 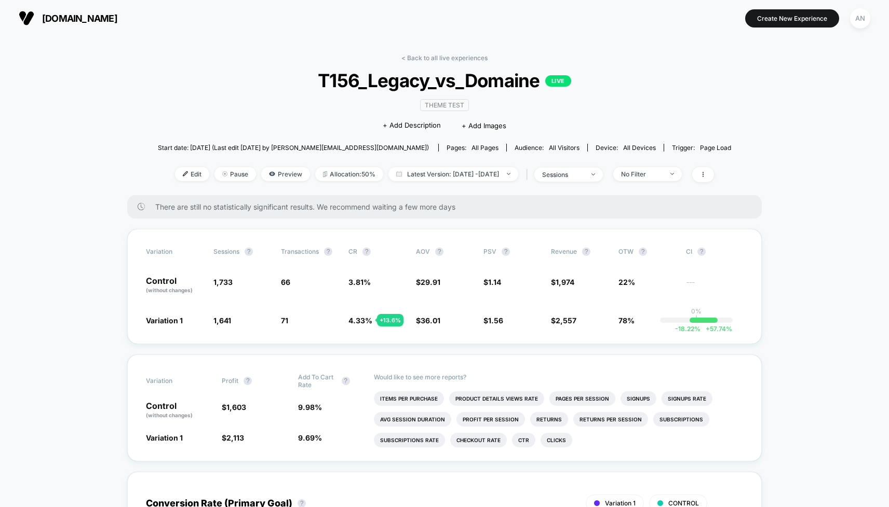 I want to click on li: Returns, so click(x=549, y=420).